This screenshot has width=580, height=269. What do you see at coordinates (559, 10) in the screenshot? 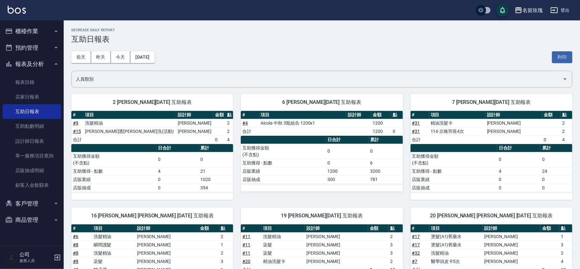
I see `button: 登出` at bounding box center [559, 10].